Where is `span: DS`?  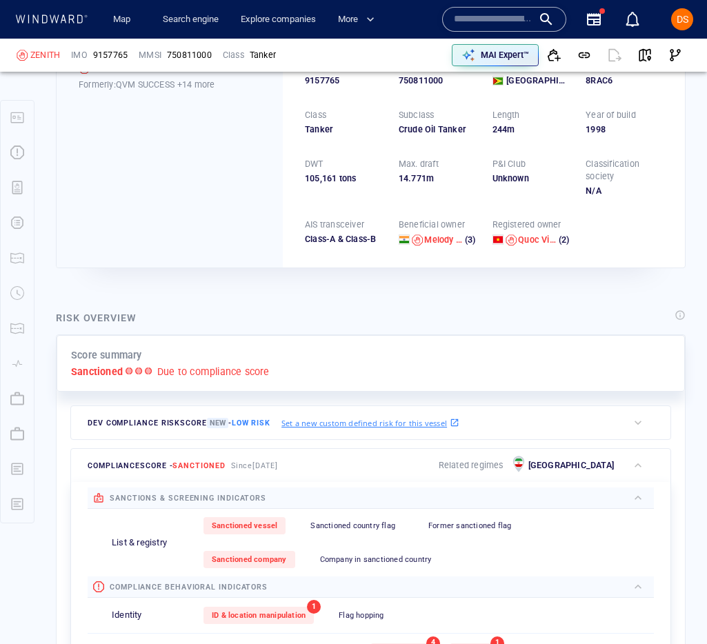
span: DS is located at coordinates (682, 19).